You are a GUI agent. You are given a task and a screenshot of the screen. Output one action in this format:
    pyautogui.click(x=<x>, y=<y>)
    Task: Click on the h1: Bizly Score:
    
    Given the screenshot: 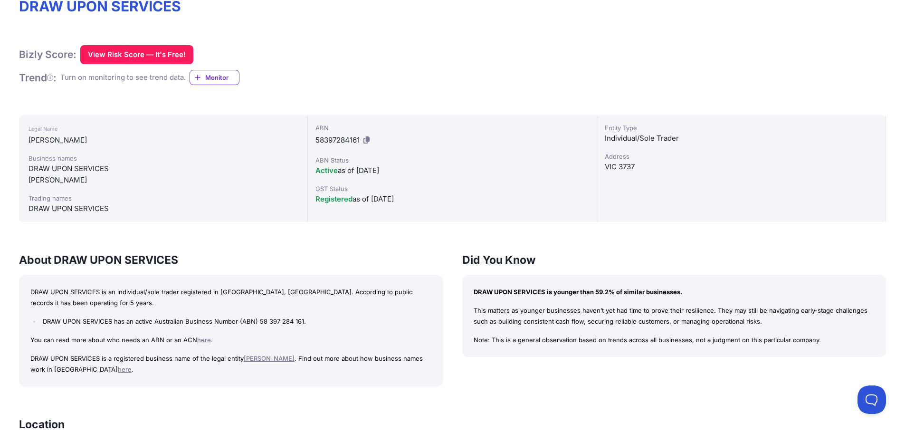 What is the action you would take?
    pyautogui.click(x=48, y=54)
    